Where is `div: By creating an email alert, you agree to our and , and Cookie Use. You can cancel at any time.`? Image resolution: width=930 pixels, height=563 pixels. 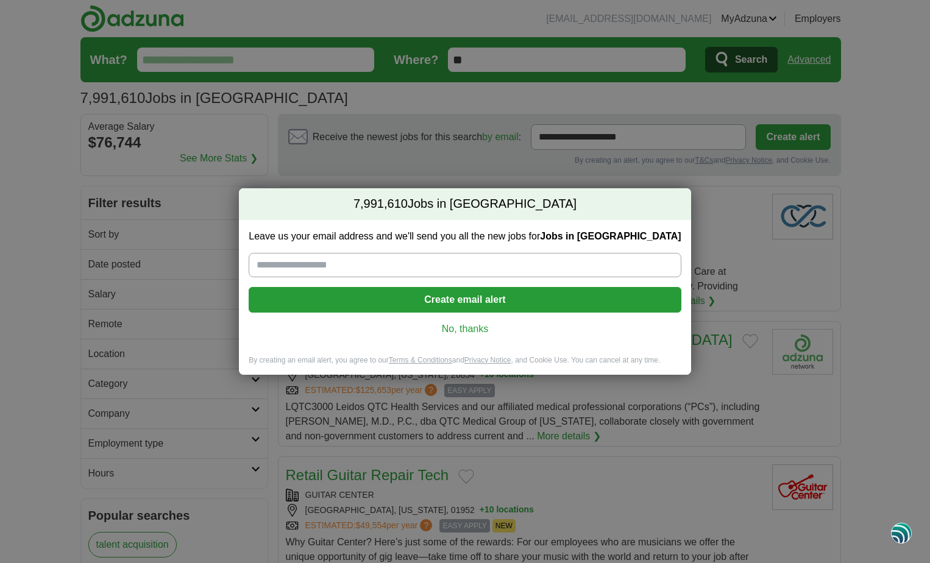
div: By creating an email alert, you agree to our and , and Cookie Use. You can cancel at any time. is located at coordinates (464, 365).